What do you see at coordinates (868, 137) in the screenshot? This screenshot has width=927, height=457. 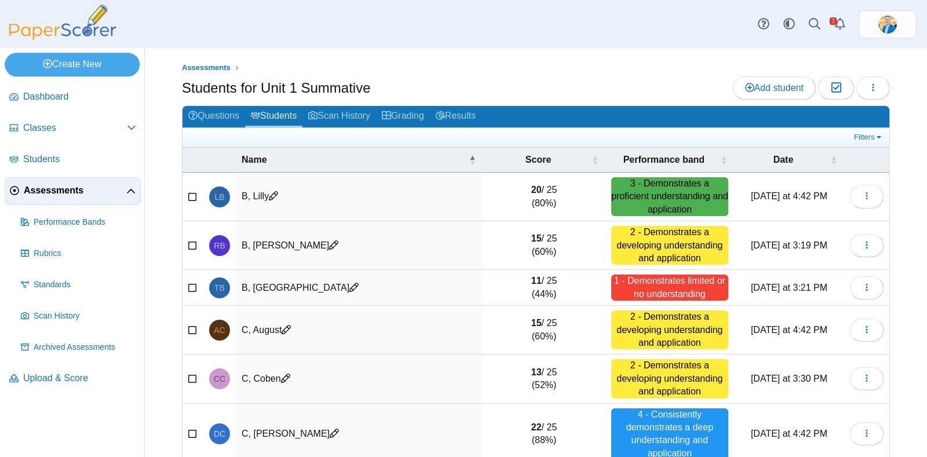 I see `a: Filters` at bounding box center [868, 137].